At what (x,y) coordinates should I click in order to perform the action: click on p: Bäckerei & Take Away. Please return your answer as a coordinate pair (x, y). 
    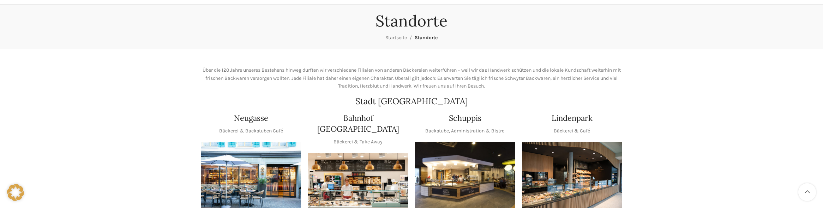
    Looking at the image, I should click on (358, 142).